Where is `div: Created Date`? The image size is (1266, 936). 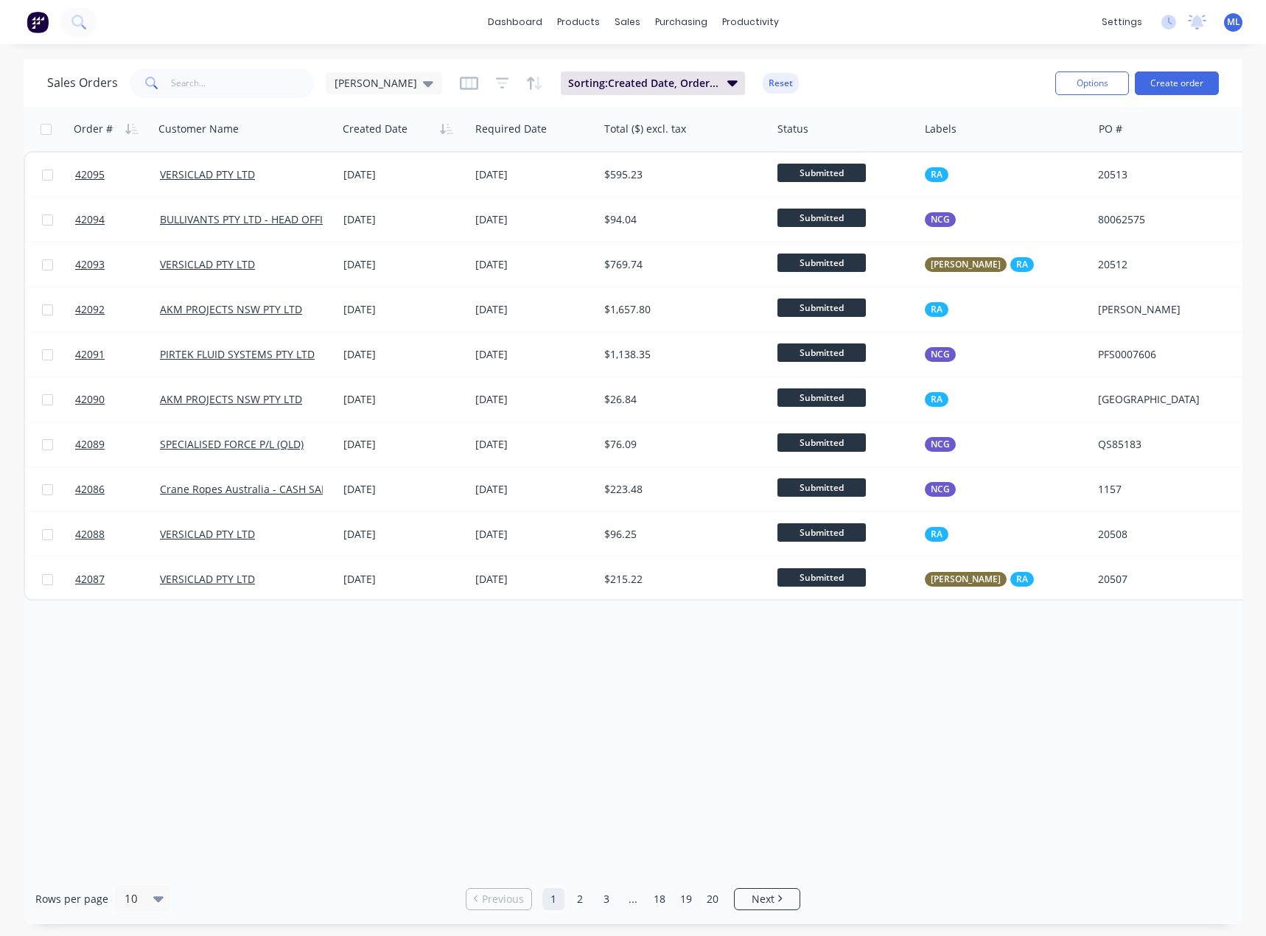 div: Created Date is located at coordinates (375, 129).